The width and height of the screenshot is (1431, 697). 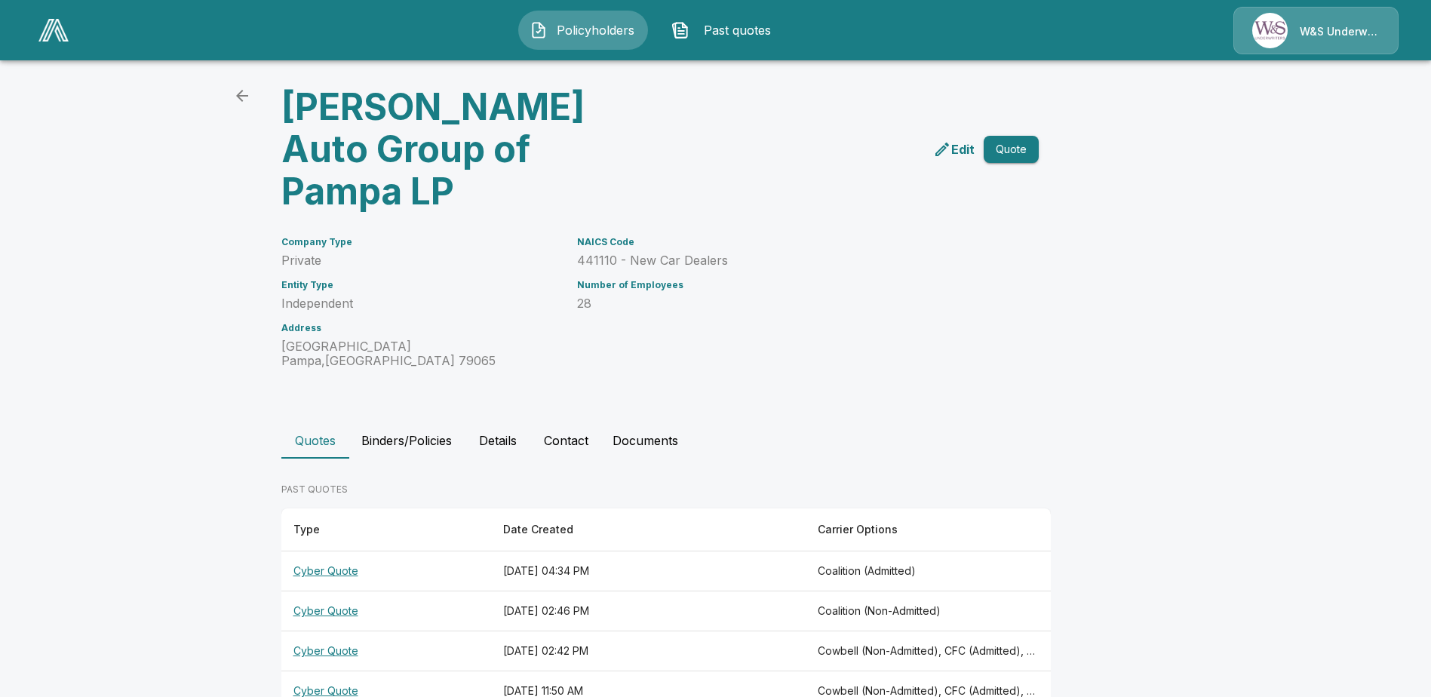 I want to click on th: Cowbell (Non-Admitted), CFC (Admitted), Coalition (Admitted), Tokio Marine TMHCC (Non-Admitted), ..., so click(x=928, y=651).